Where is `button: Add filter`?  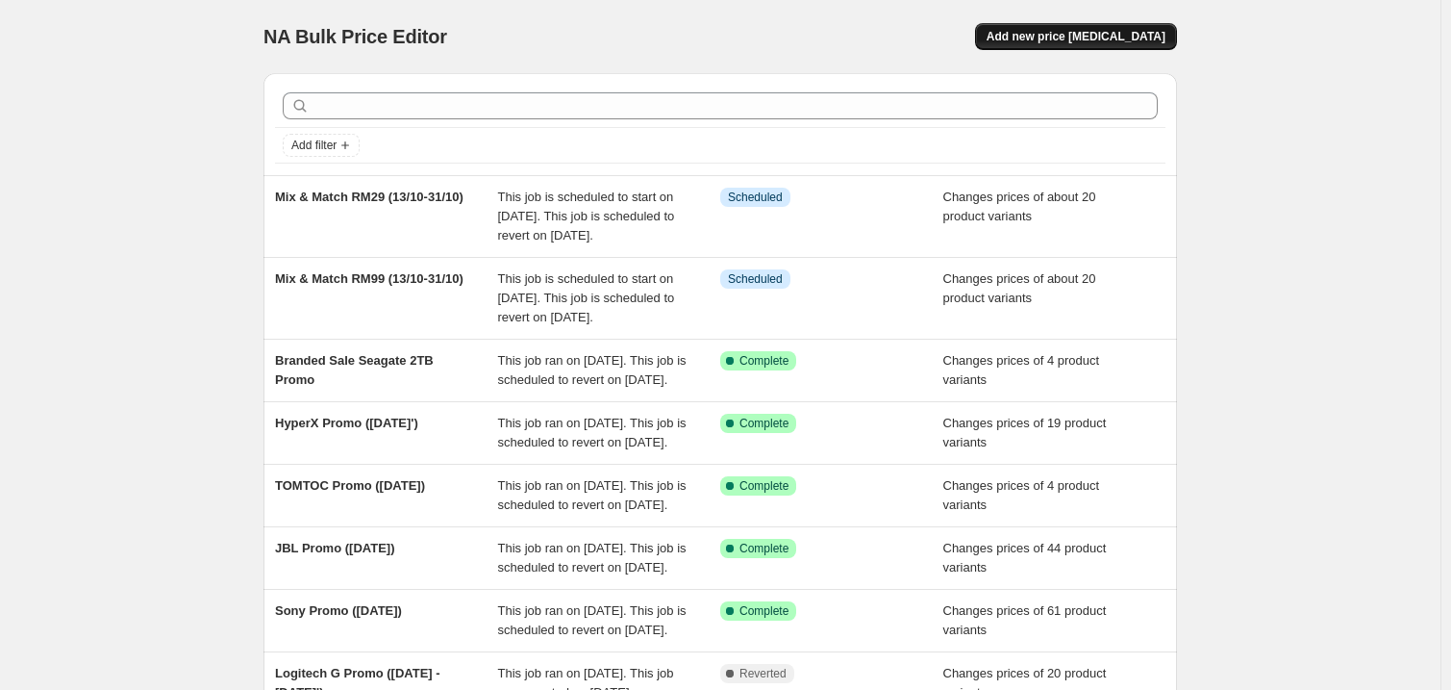 button: Add filter is located at coordinates (321, 145).